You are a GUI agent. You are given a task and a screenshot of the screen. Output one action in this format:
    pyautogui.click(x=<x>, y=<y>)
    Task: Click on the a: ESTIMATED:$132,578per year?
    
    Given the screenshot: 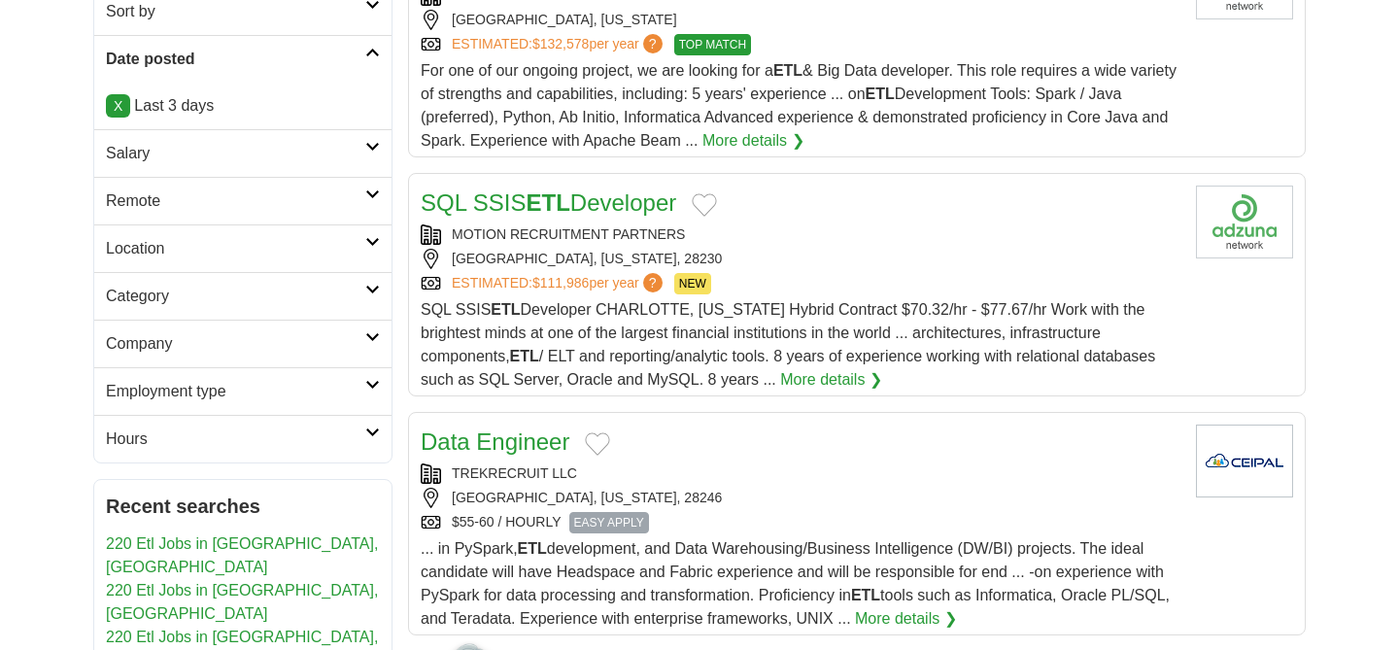 What is the action you would take?
    pyautogui.click(x=559, y=45)
    